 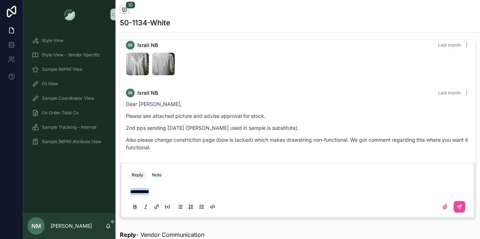 What do you see at coordinates (69, 84) in the screenshot?
I see `a: Fit View` at bounding box center [69, 84].